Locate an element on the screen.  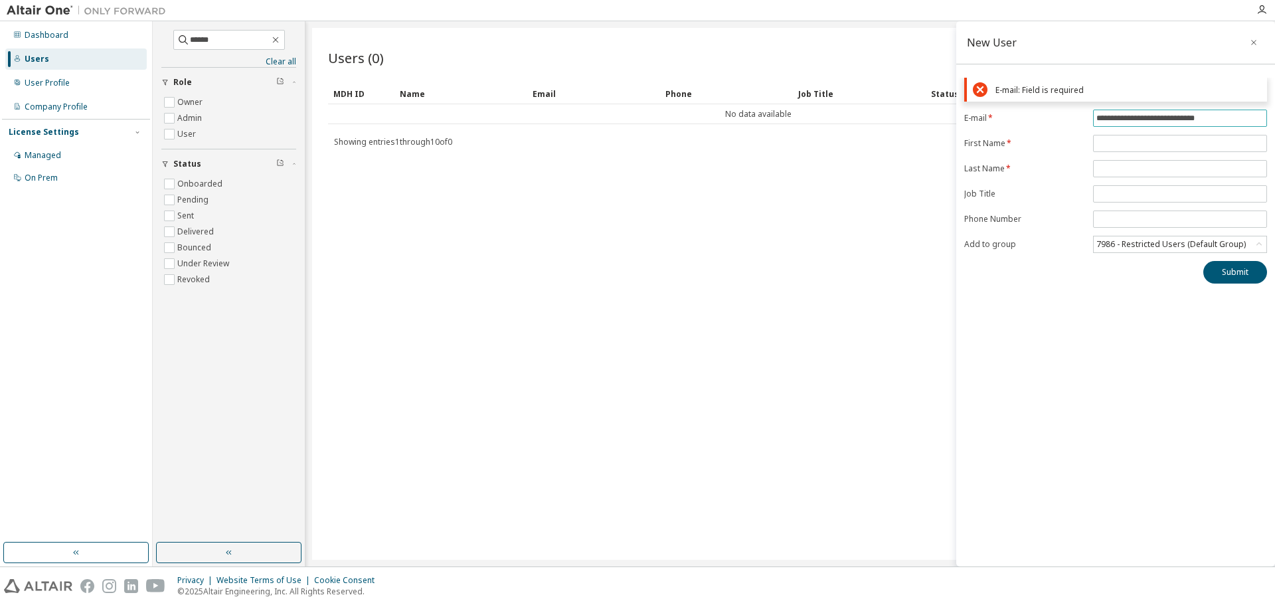
label: First Name is located at coordinates (1024, 143).